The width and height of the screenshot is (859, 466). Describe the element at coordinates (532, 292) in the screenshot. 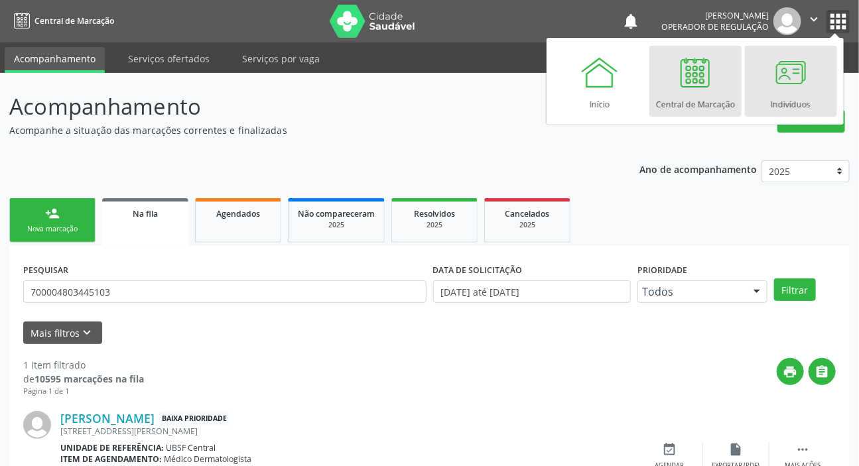

I see `input: Selecione um intervalo` at that location.